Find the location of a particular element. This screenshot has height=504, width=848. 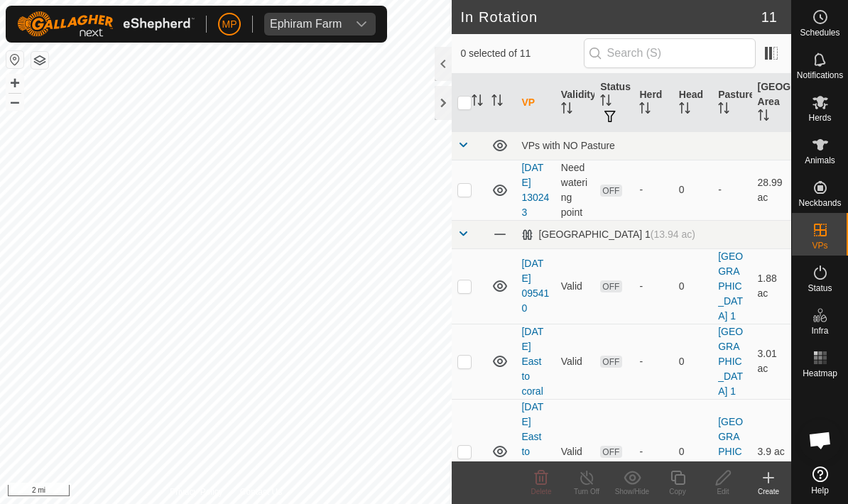

span: Status is located at coordinates (819, 288).